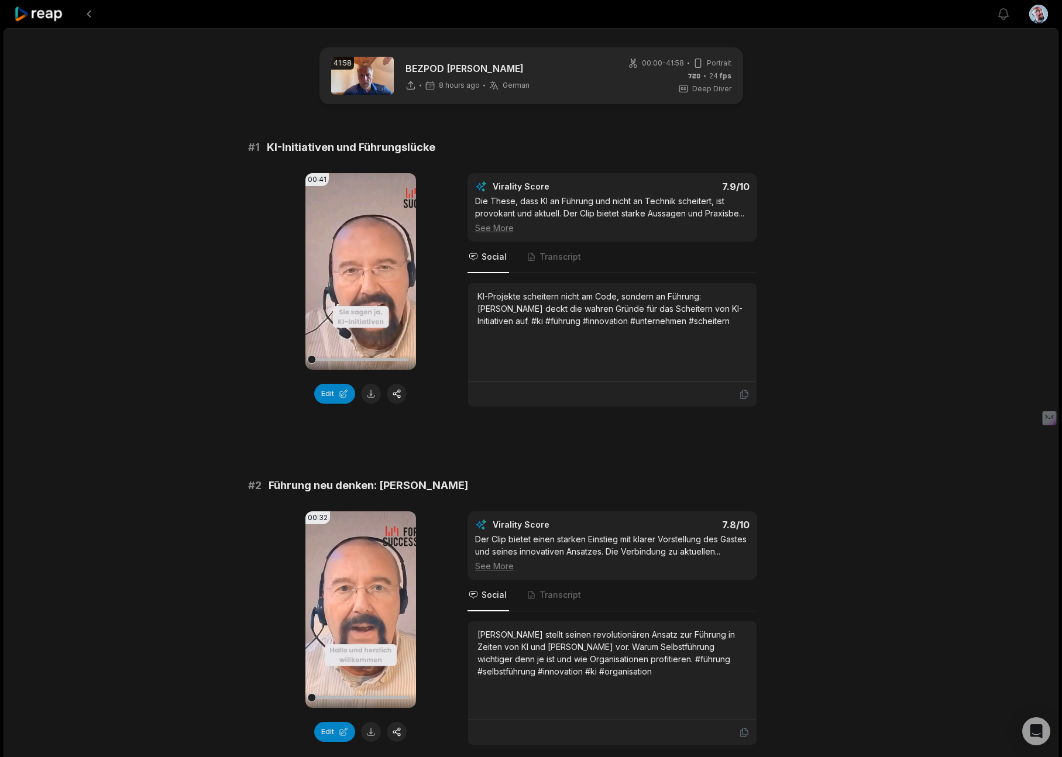 The height and width of the screenshot is (757, 1062). I want to click on span: 24, so click(720, 76).